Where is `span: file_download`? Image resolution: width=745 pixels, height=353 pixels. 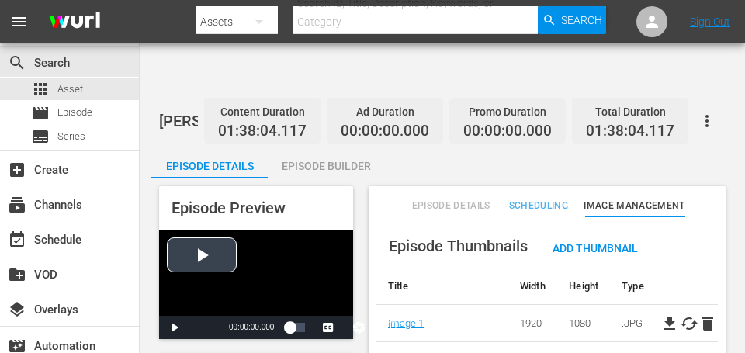 span: file_download is located at coordinates (669, 323).